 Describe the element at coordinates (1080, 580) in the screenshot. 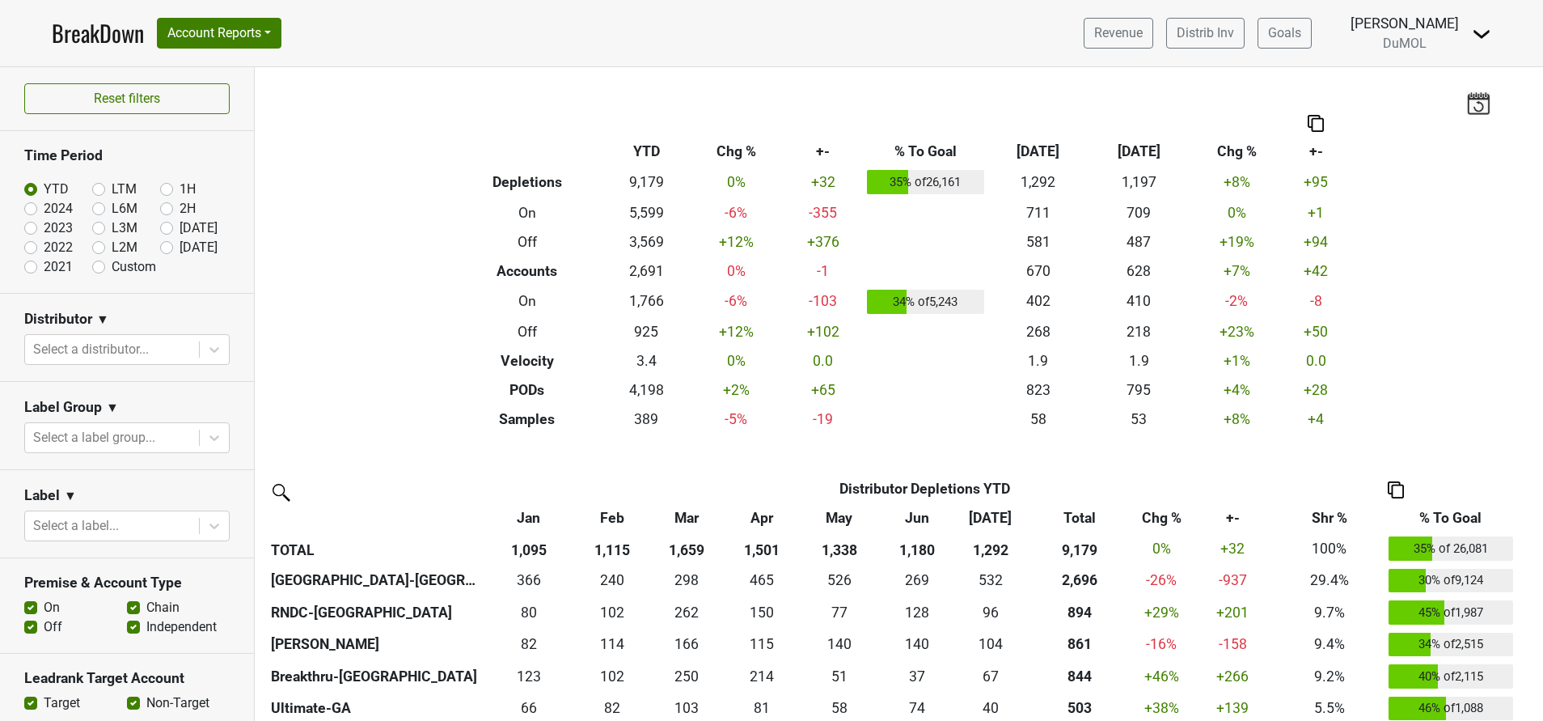

I see `div: 2,696` at that location.